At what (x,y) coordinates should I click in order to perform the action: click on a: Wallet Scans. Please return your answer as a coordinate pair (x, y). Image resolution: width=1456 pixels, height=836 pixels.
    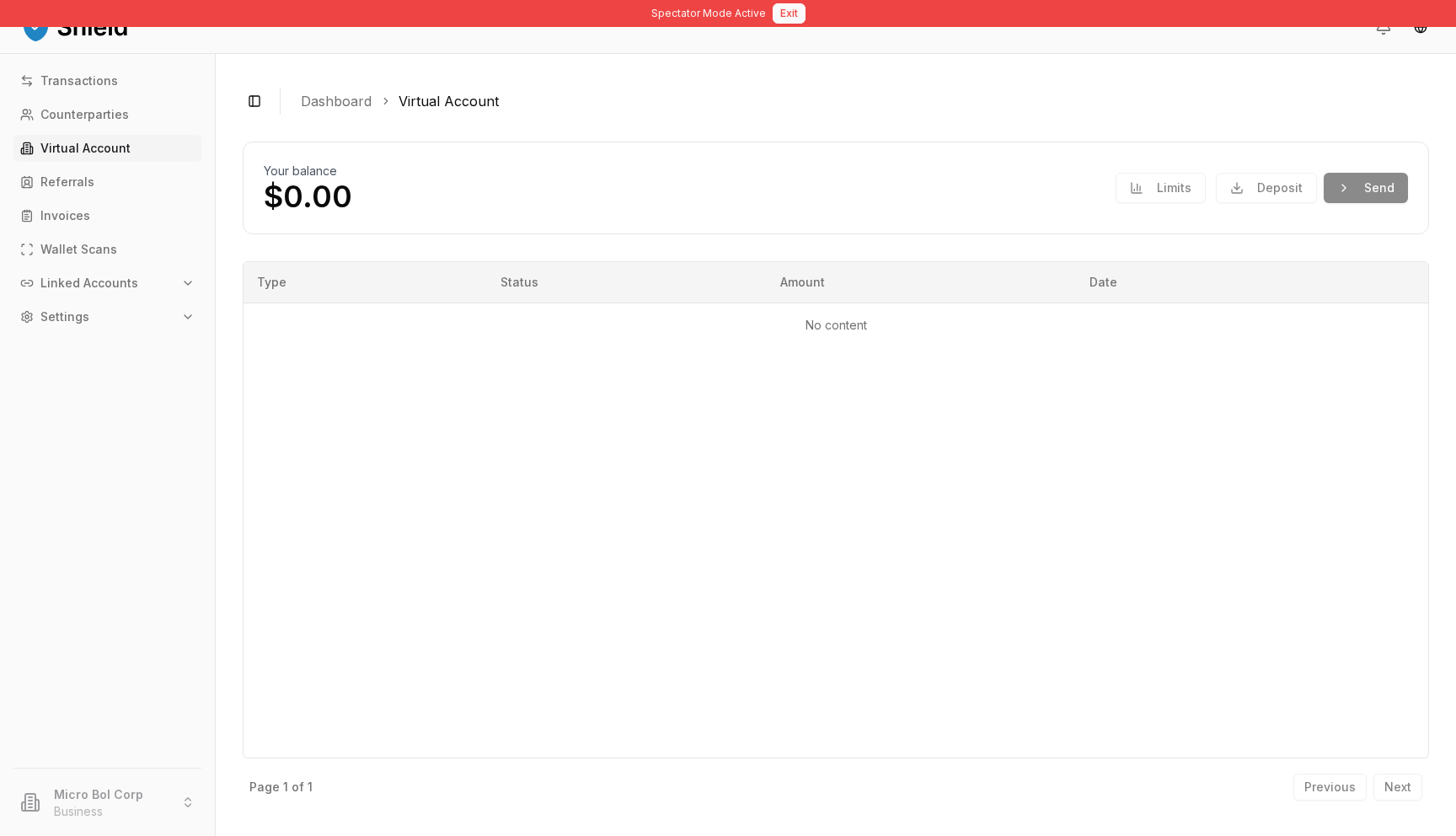
    Looking at the image, I should click on (107, 250).